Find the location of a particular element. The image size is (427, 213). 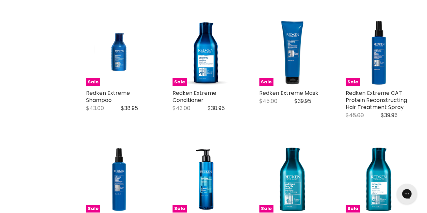

img: Redken Extreme Anti-Snap –Leave-in treatment is located at coordinates (119, 180).